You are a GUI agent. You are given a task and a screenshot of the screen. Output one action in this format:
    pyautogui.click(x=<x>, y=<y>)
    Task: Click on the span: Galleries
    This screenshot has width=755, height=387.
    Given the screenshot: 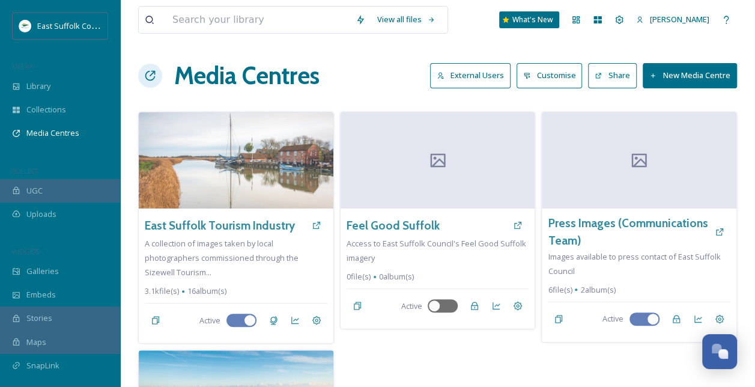 What is the action you would take?
    pyautogui.click(x=43, y=271)
    